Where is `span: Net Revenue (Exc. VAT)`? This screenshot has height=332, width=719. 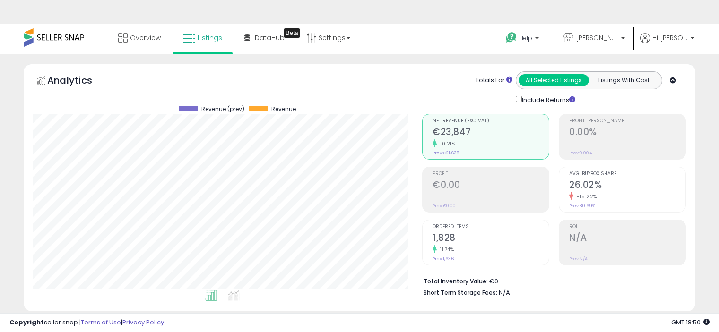
span: Net Revenue (Exc. VAT) is located at coordinates (491, 121).